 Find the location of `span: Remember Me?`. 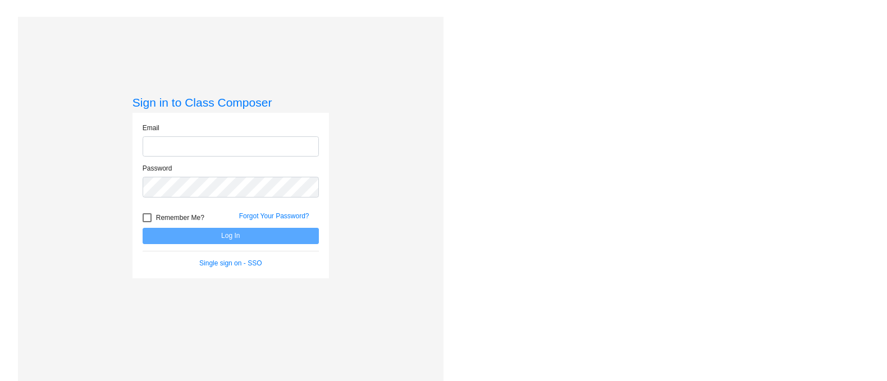

span: Remember Me? is located at coordinates (180, 218).